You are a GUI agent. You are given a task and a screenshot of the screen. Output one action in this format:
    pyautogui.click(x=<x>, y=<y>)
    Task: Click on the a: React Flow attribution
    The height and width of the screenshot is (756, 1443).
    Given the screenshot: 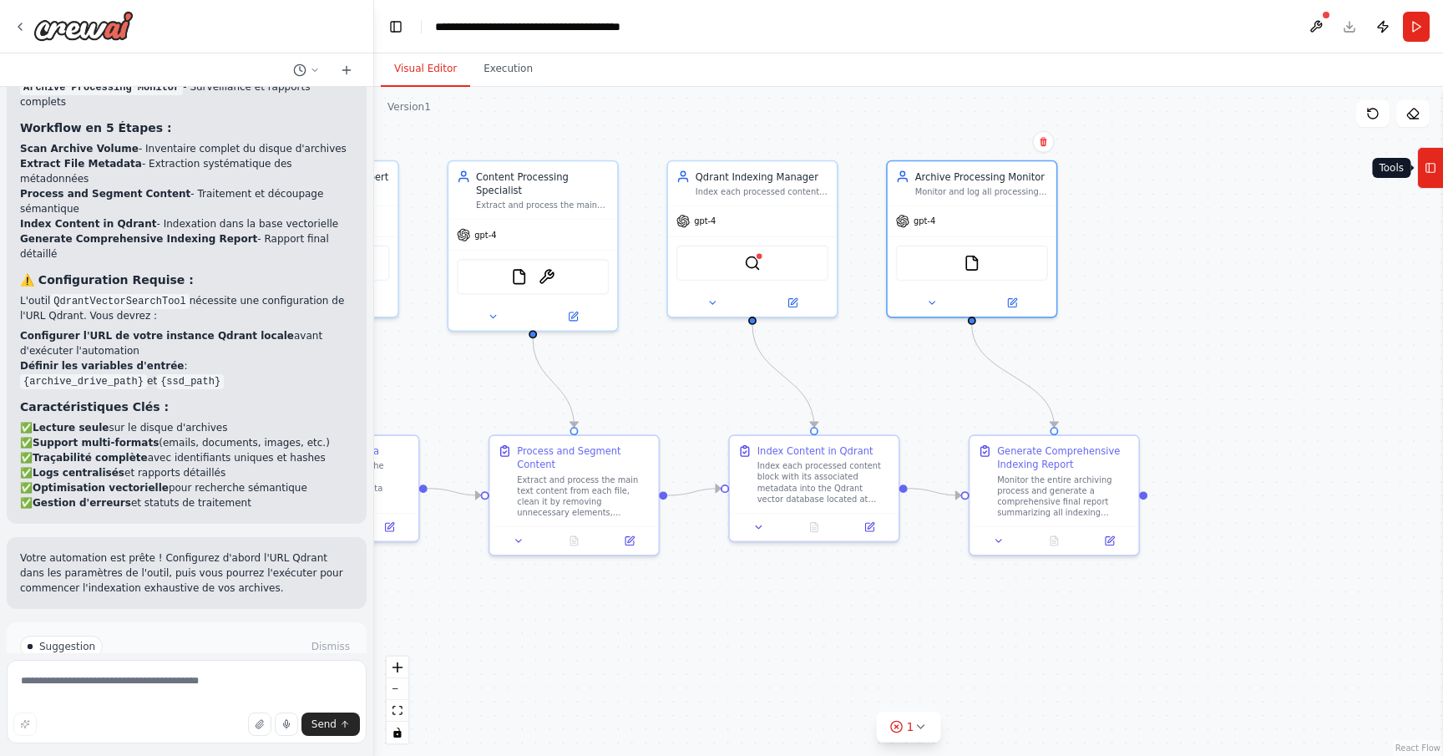 What is the action you would take?
    pyautogui.click(x=1418, y=747)
    